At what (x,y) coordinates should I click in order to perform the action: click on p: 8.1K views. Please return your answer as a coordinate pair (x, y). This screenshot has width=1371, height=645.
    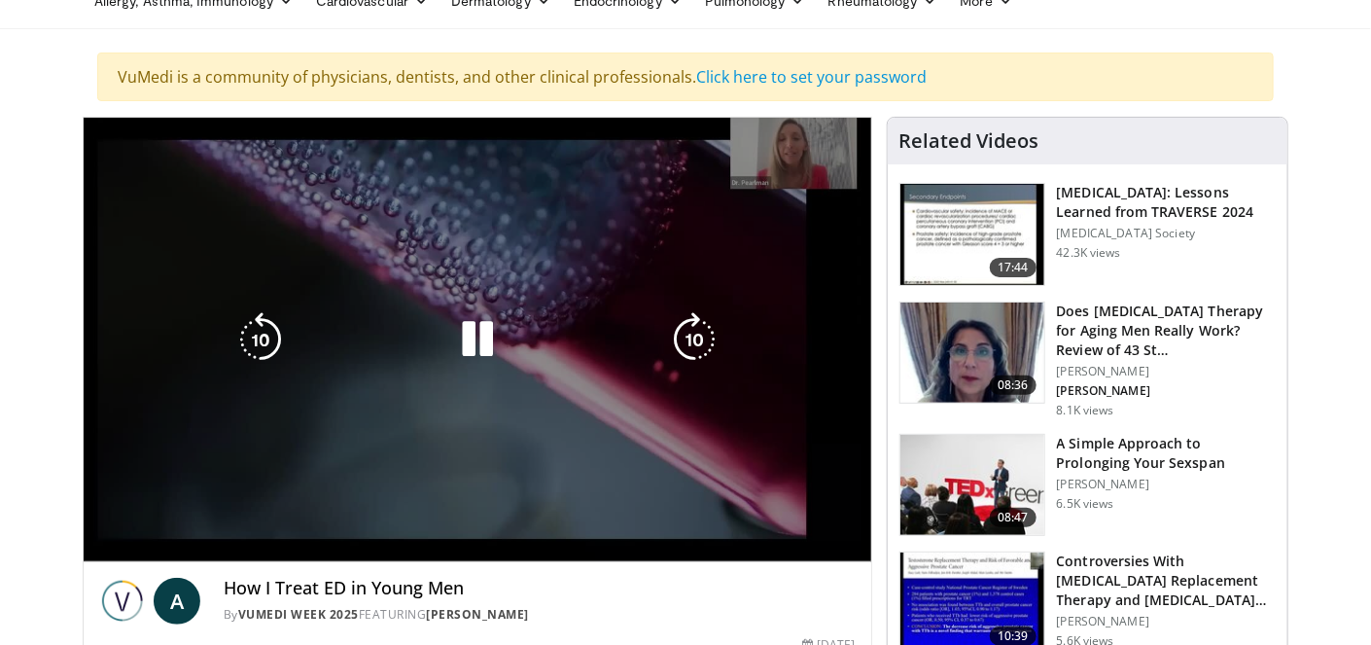
    Looking at the image, I should click on (1085, 410).